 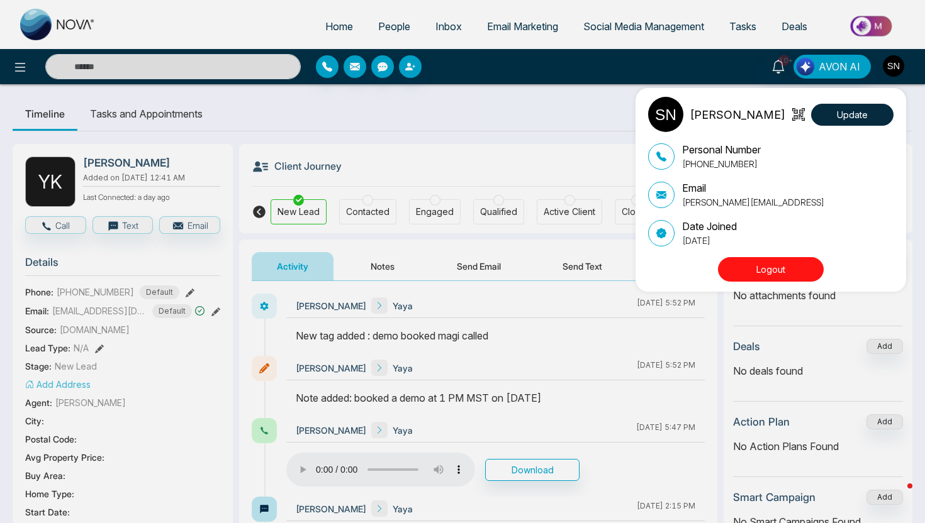 What do you see at coordinates (709, 226) in the screenshot?
I see `p: Date Joined` at bounding box center [709, 226].